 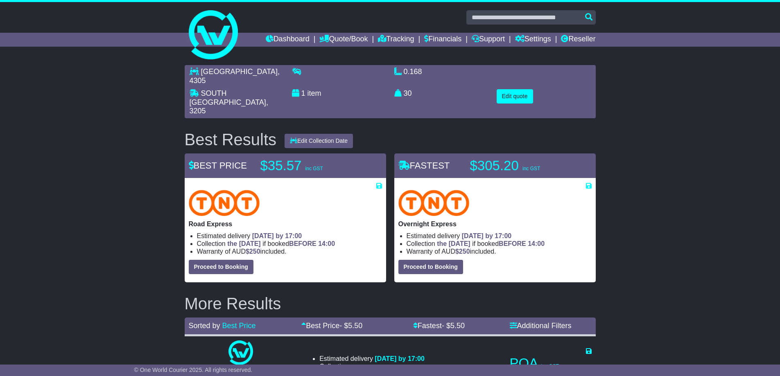 I want to click on span: Sorted by, so click(x=204, y=326).